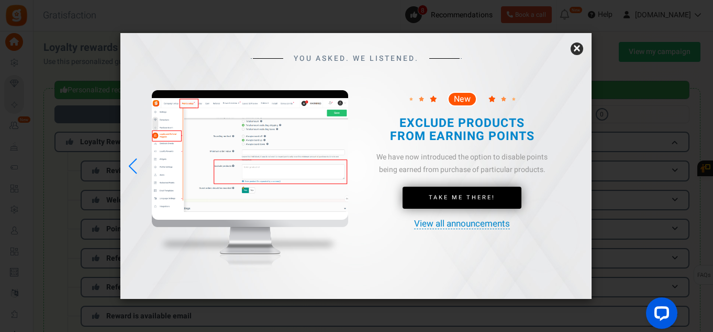  Describe the element at coordinates (462, 163) in the screenshot. I see `div: We have now introduced the option to disable points being earned from purchase of particular prod...` at that location.